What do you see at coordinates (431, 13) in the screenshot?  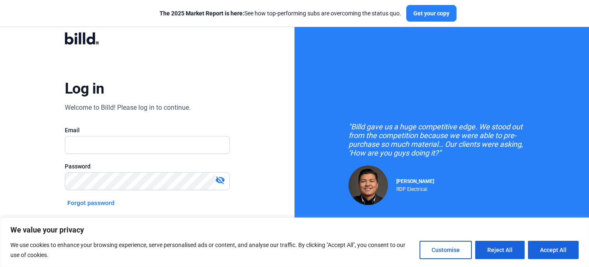 I see `button: Get your copy` at bounding box center [431, 13].